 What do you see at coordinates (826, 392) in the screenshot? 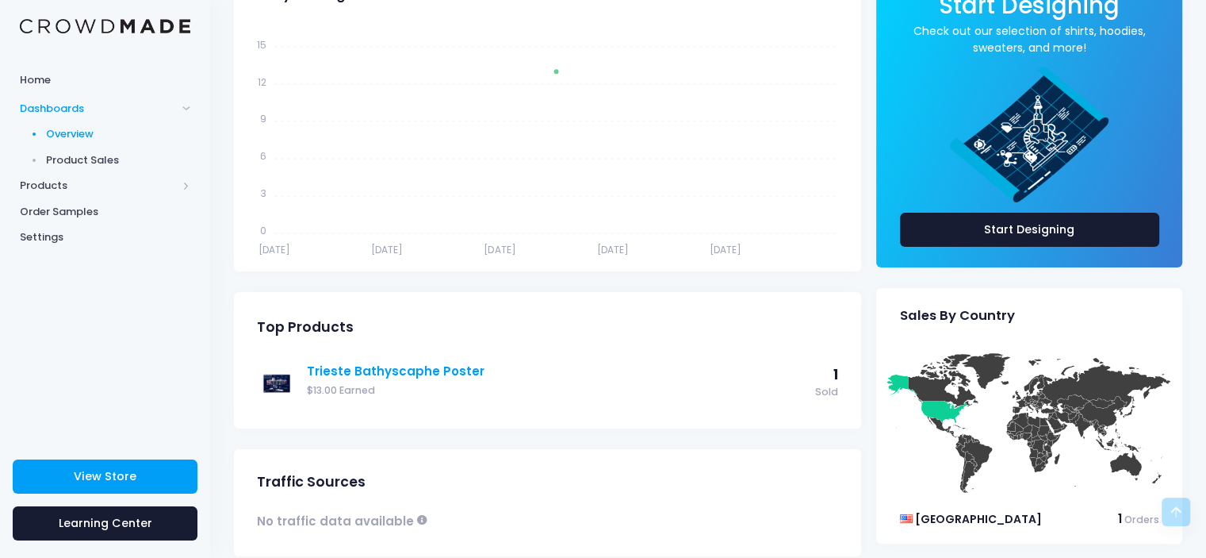
I see `span: Sold` at bounding box center [826, 392].